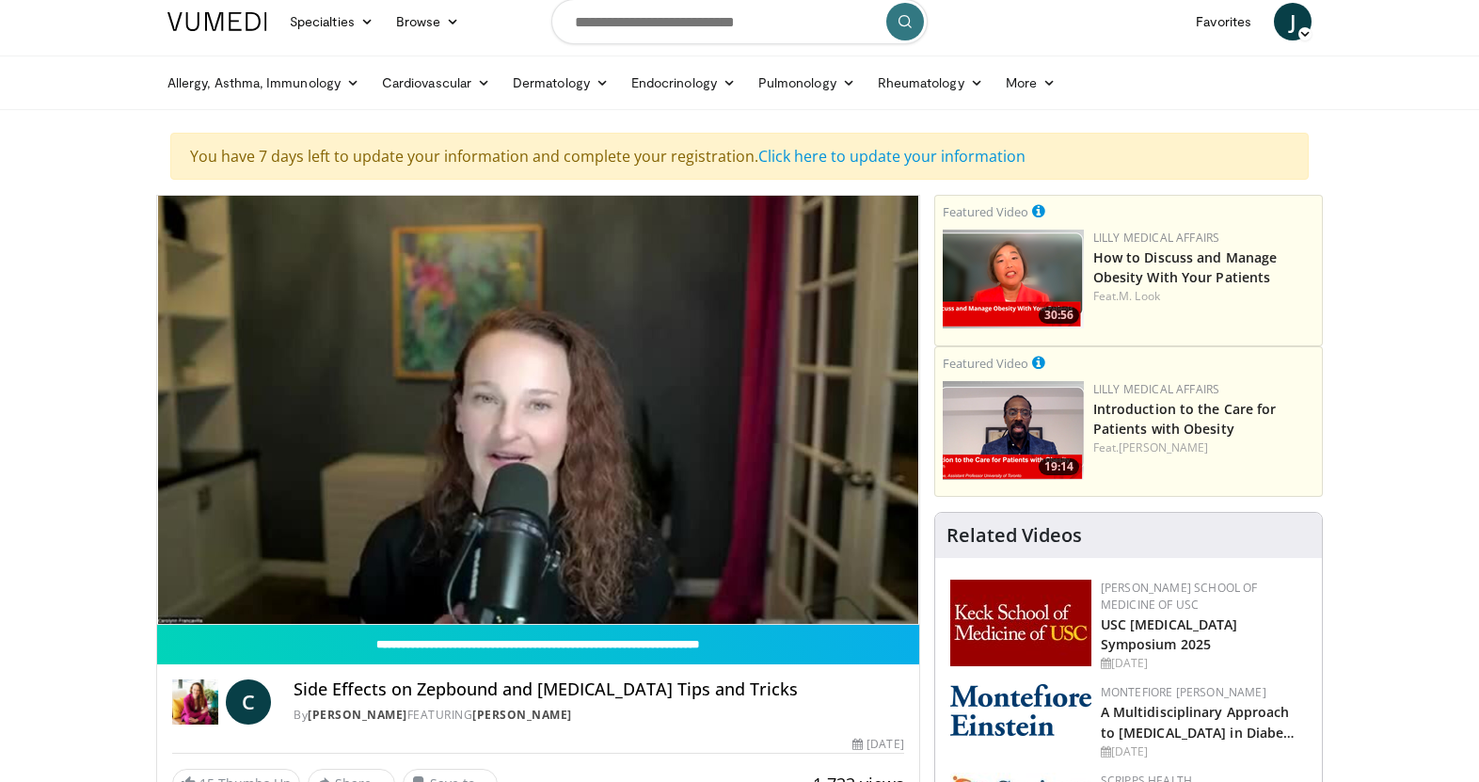  What do you see at coordinates (263, 83) in the screenshot?
I see `a: Allergy, Asthma, Immunology` at bounding box center [263, 83].